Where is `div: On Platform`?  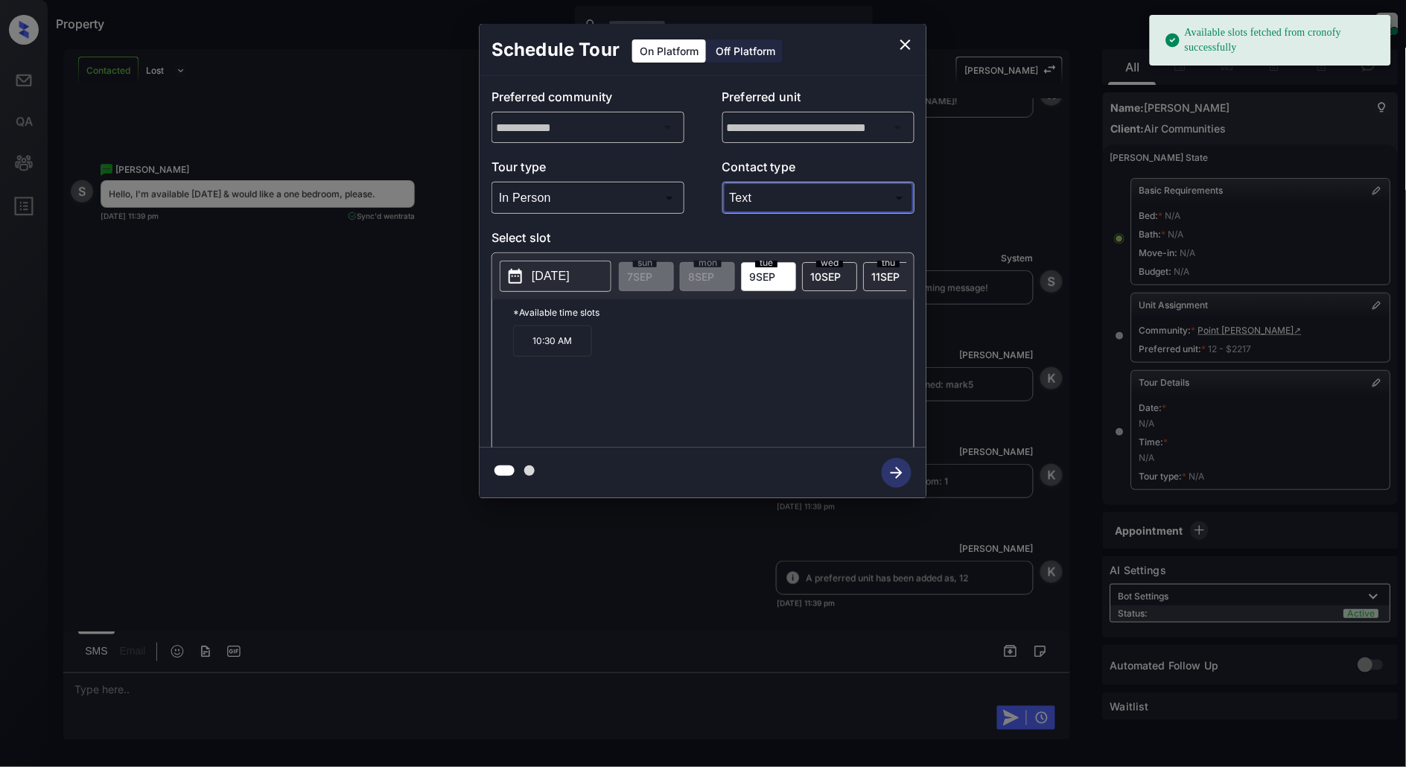 div: On Platform is located at coordinates (669, 51).